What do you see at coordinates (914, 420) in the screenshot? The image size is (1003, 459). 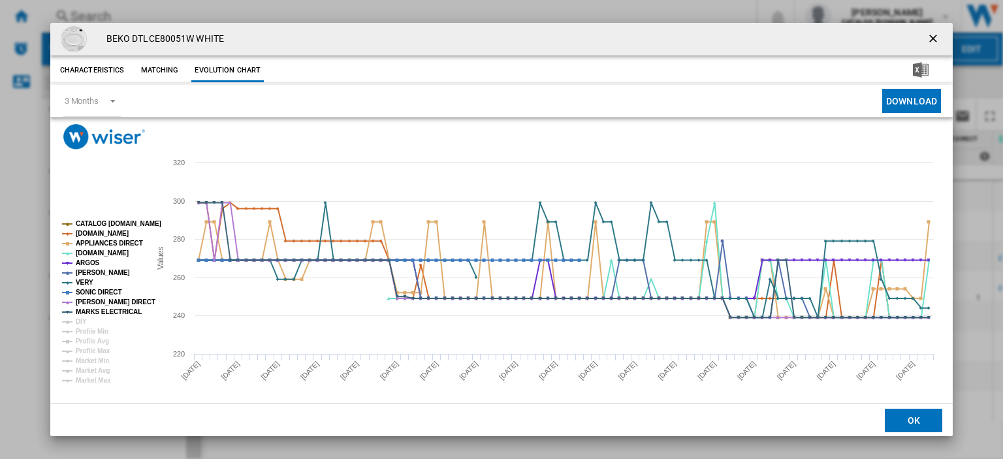 I see `button: OK` at bounding box center [914, 420].